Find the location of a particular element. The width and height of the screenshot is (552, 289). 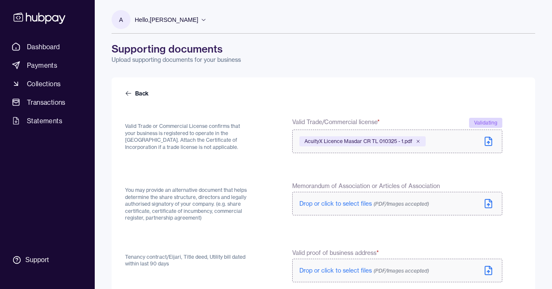

span: Payments is located at coordinates (42, 65).